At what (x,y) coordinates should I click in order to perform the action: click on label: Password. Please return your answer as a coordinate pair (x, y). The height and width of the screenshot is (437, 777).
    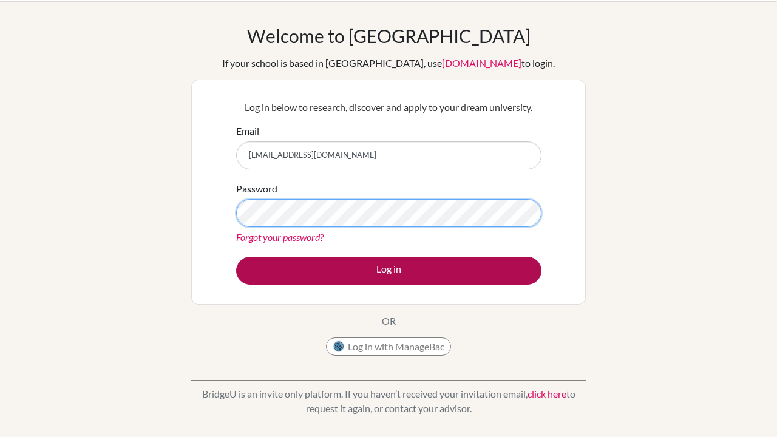
    Looking at the image, I should click on (257, 189).